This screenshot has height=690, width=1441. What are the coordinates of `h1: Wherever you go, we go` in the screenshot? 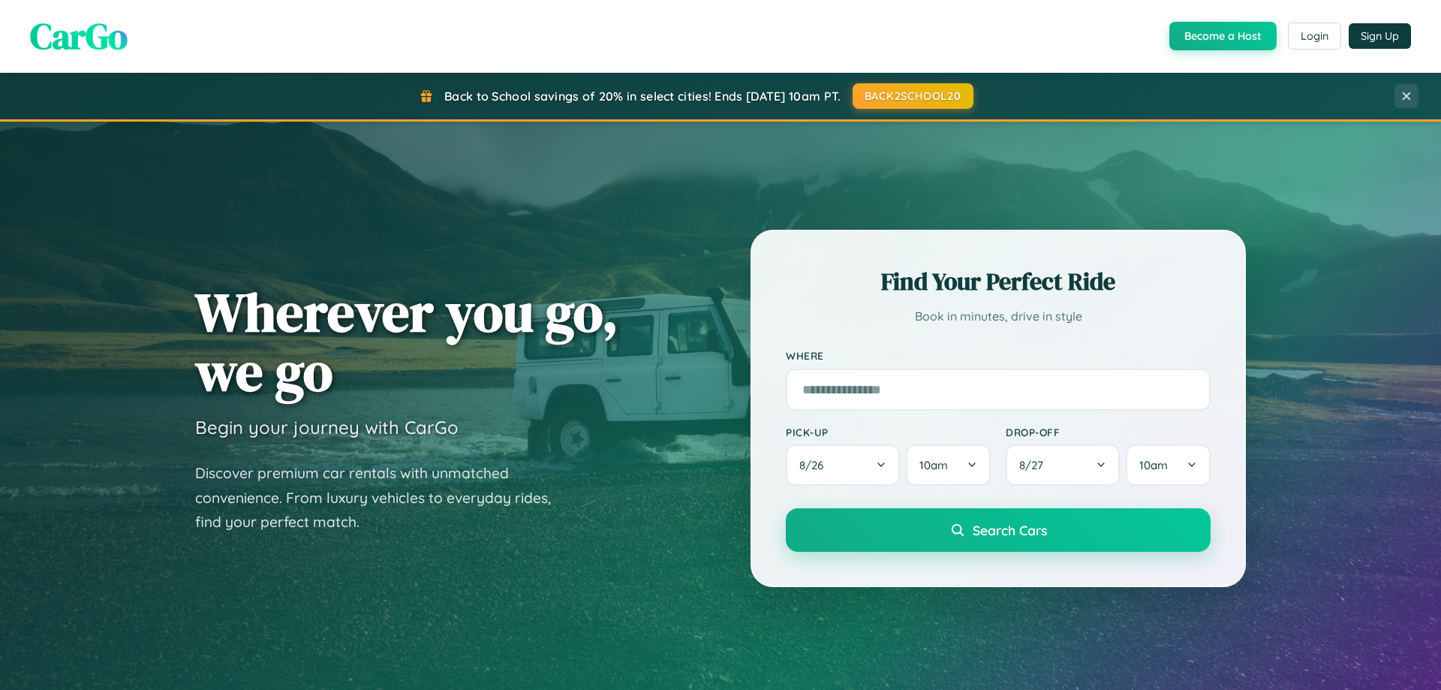 It's located at (407, 341).